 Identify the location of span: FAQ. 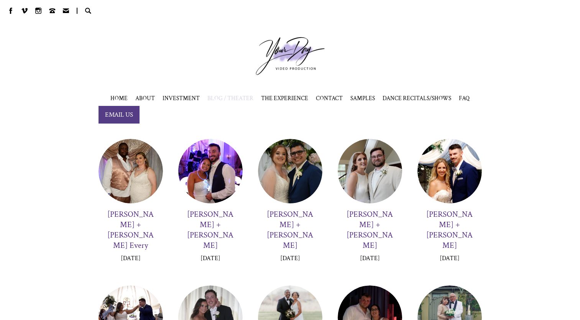
(464, 98).